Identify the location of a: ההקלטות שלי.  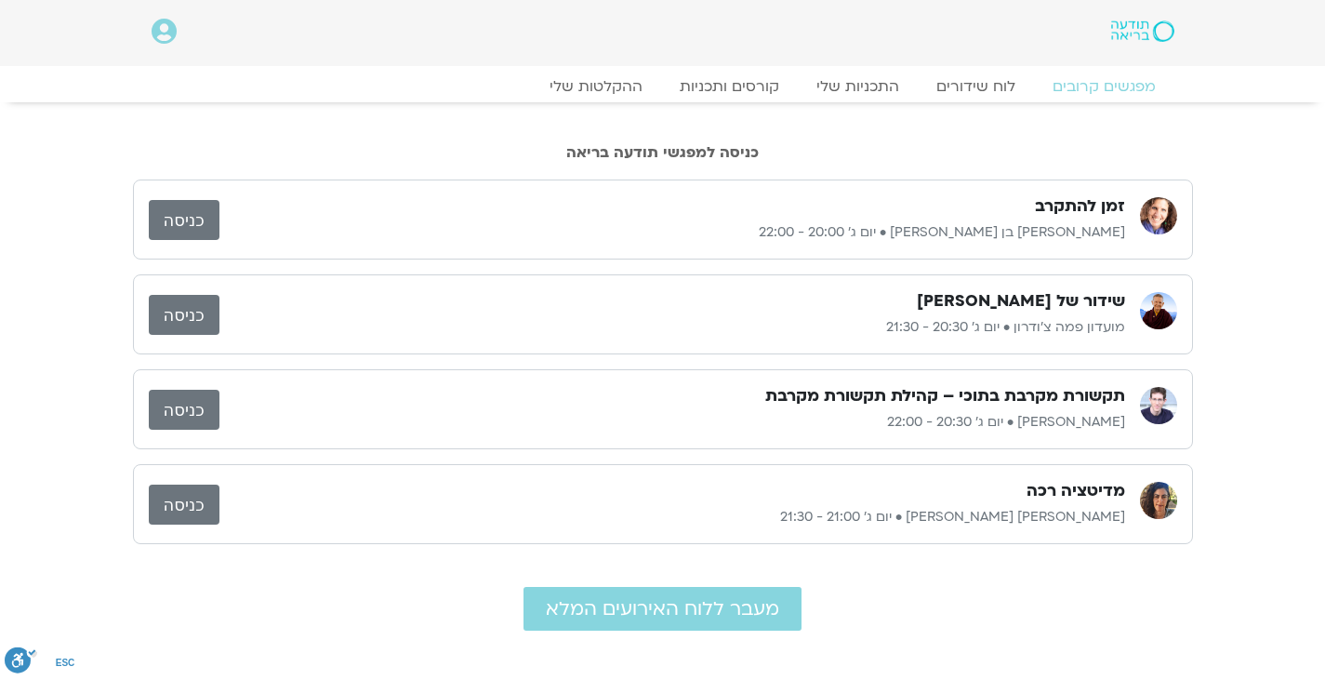
(596, 86).